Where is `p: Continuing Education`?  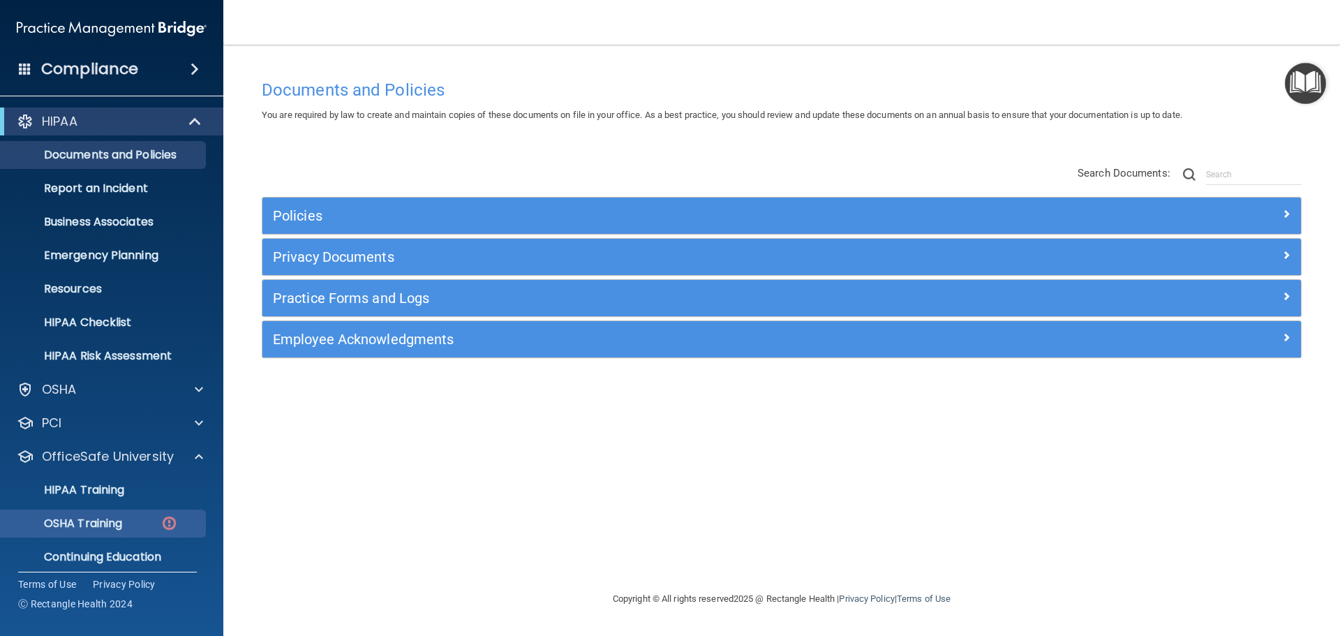 p: Continuing Education is located at coordinates (104, 557).